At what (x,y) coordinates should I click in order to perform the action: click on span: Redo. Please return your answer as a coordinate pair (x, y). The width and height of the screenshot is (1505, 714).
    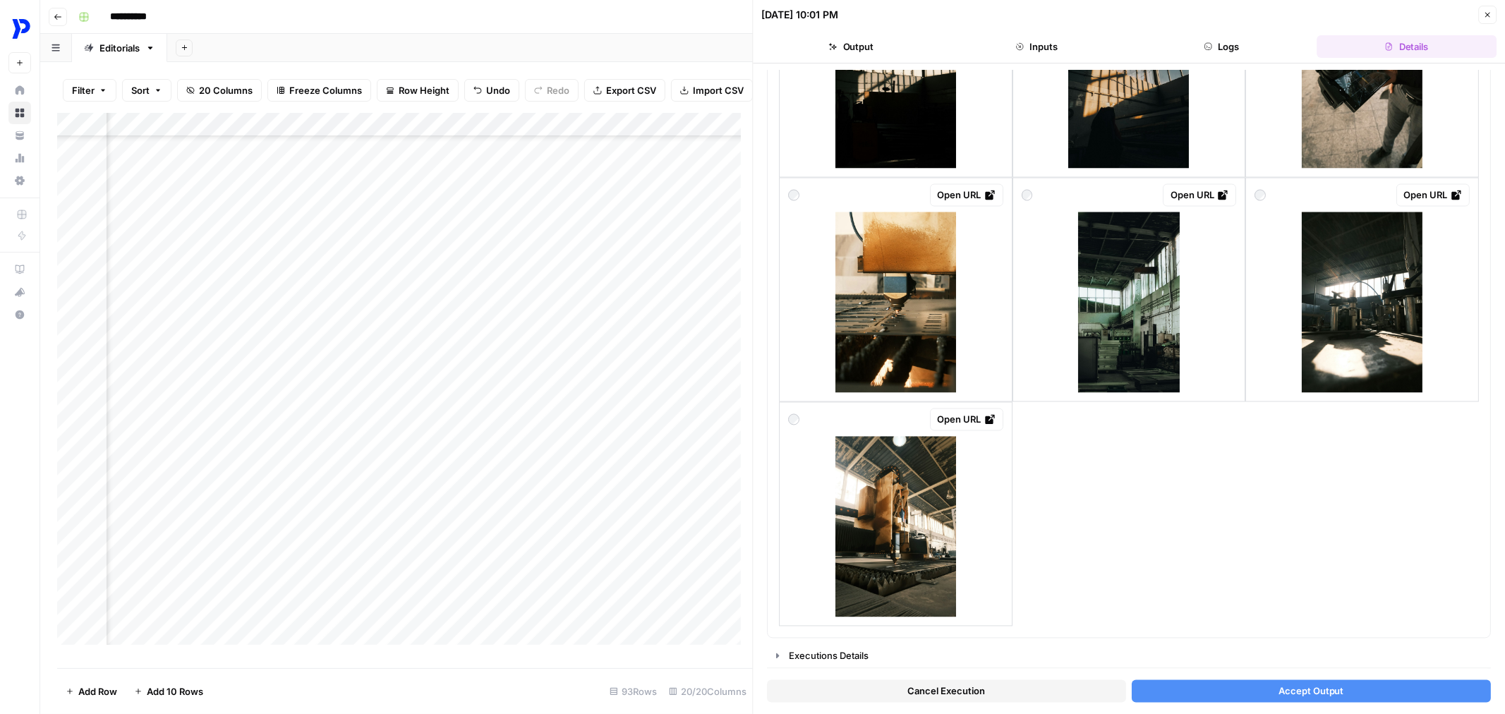
    Looking at the image, I should click on (558, 90).